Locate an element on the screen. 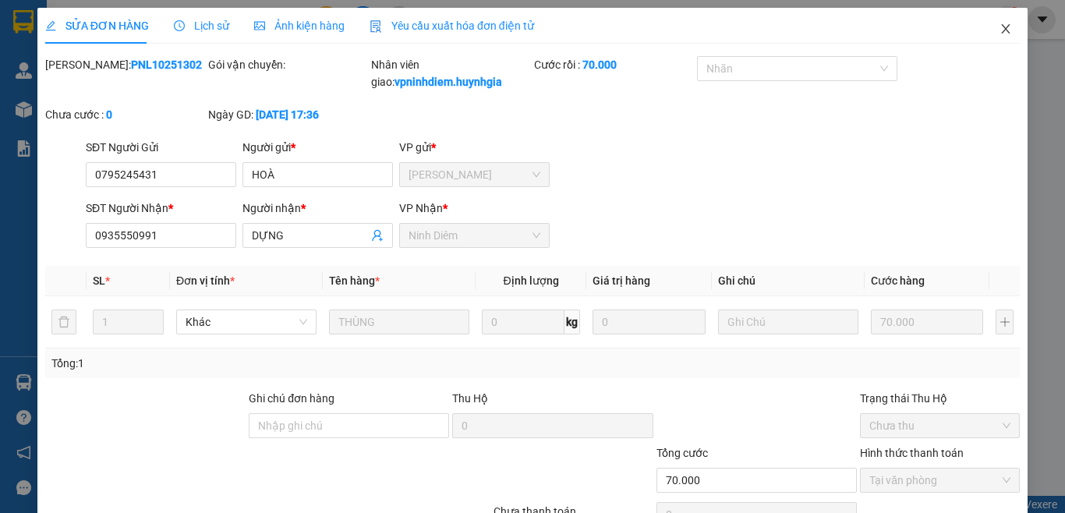 Image resolution: width=1065 pixels, height=513 pixels. span: clock-circle is located at coordinates (179, 26).